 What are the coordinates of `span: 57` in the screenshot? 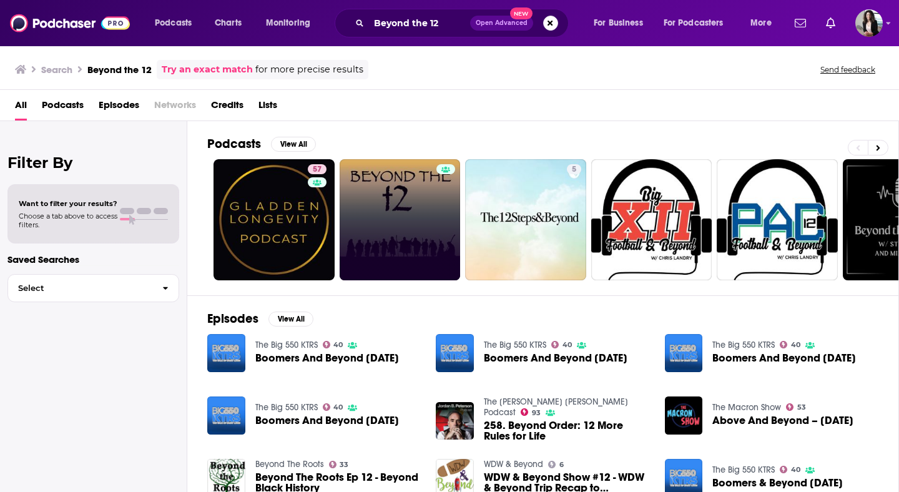 It's located at (317, 170).